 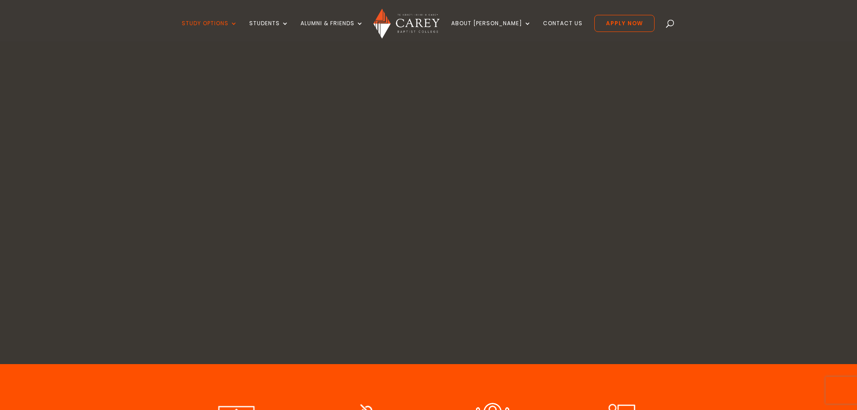 I want to click on a: Alumni & Friends, so click(x=332, y=31).